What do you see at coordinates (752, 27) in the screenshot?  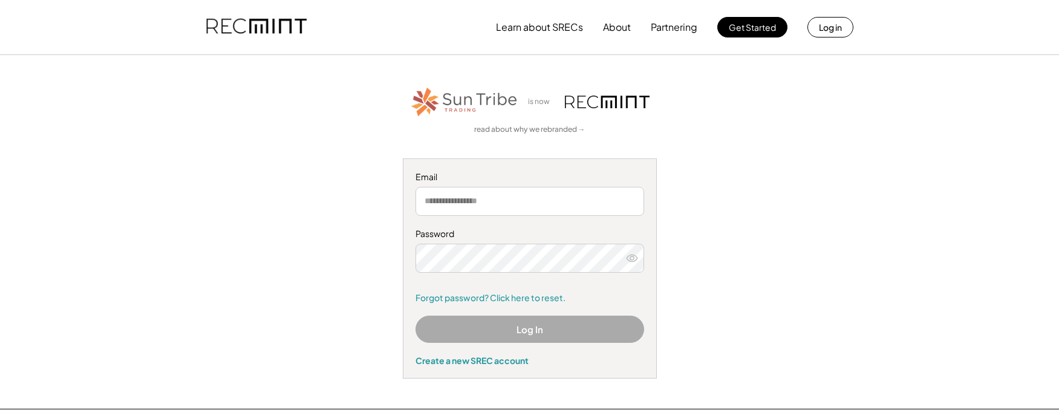 I see `button: Get Started` at bounding box center [752, 27].